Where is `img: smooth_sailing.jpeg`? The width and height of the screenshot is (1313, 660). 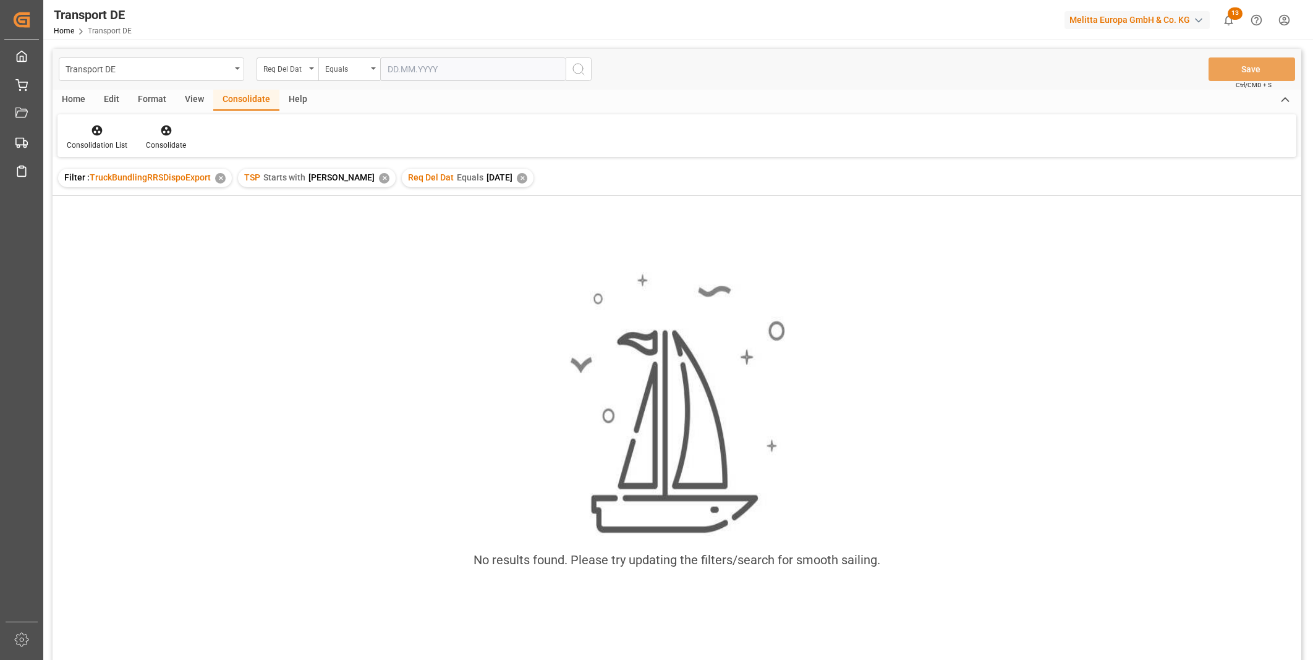
img: smooth_sailing.jpeg is located at coordinates (677, 404).